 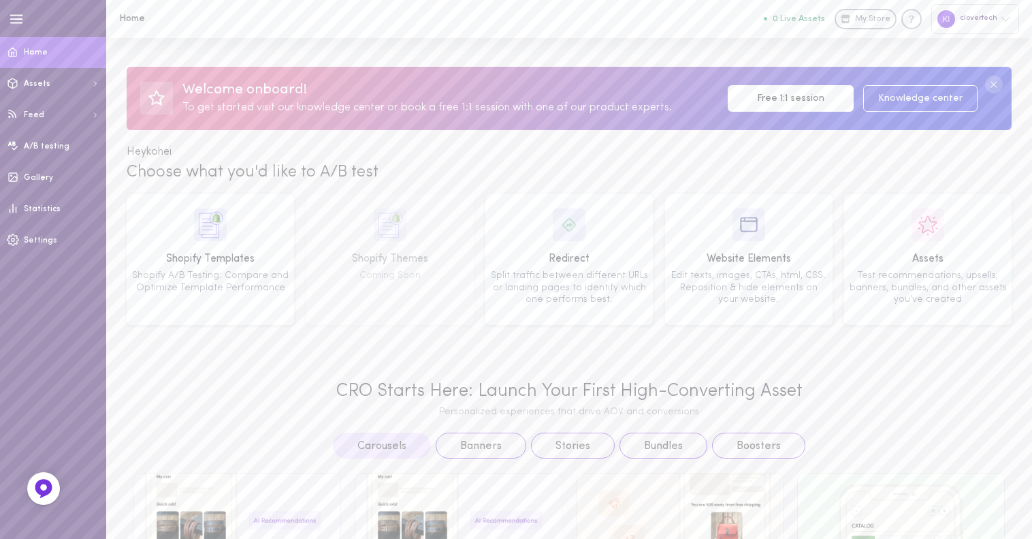 What do you see at coordinates (450, 90) in the screenshot?
I see `div: Welcome onboard!` at bounding box center [450, 90].